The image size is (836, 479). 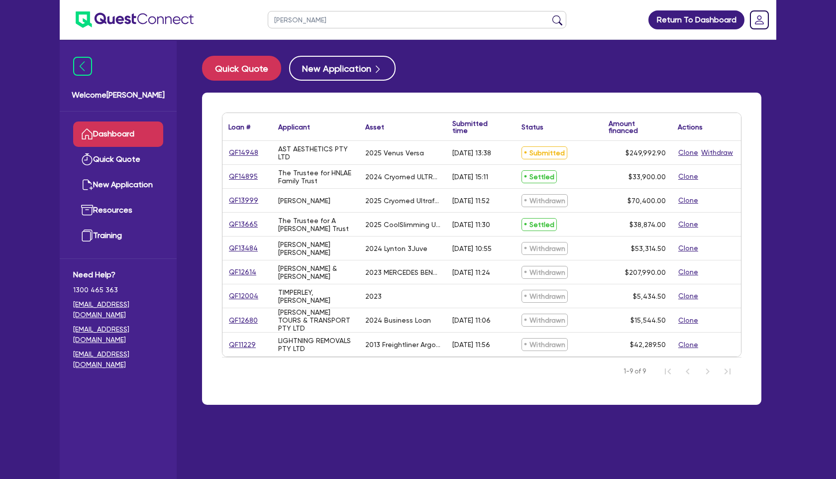 What do you see at coordinates (403, 177) in the screenshot?
I see `div: 2024 Cryomed ULTRAFORMER III System UF3` at bounding box center [403, 177].